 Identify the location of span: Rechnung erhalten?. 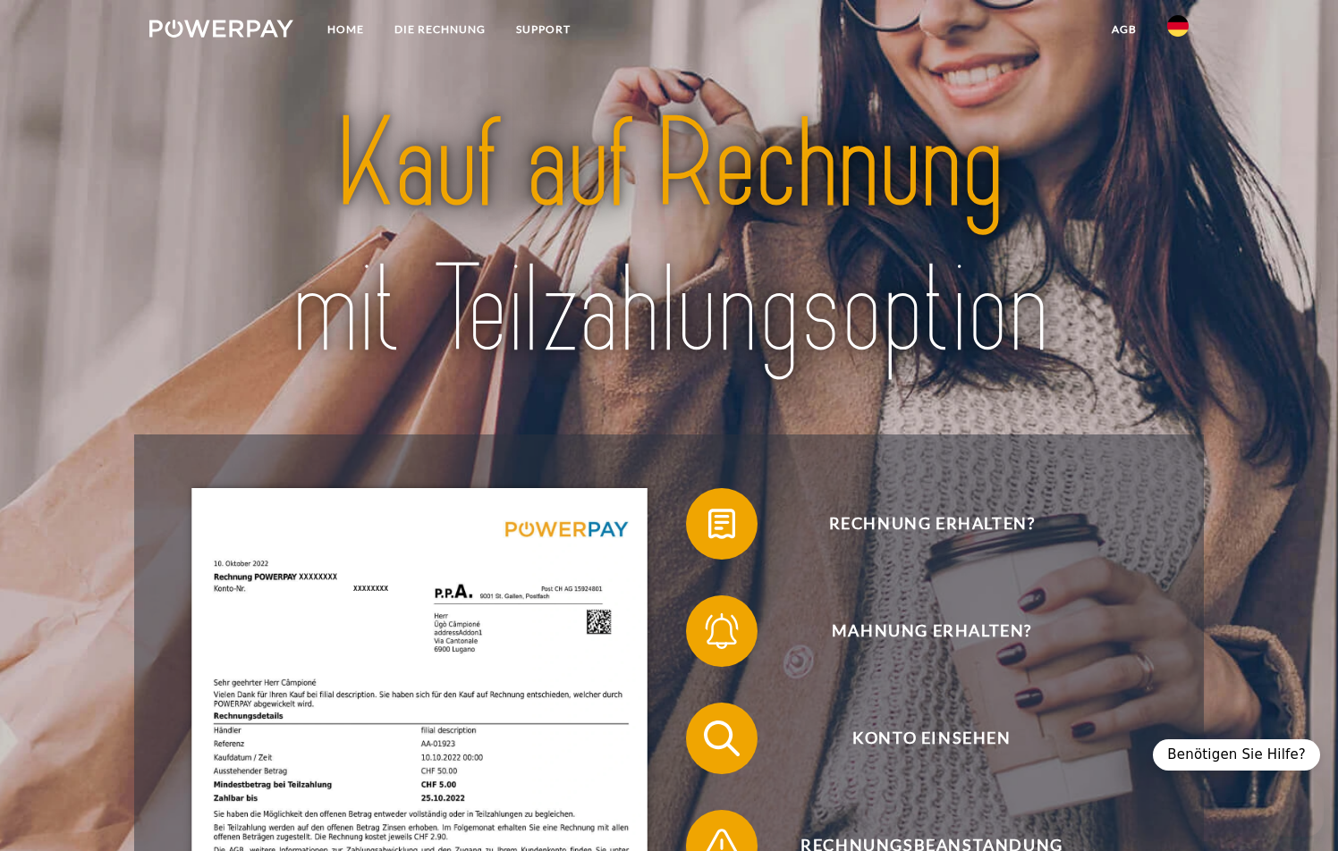
(932, 524).